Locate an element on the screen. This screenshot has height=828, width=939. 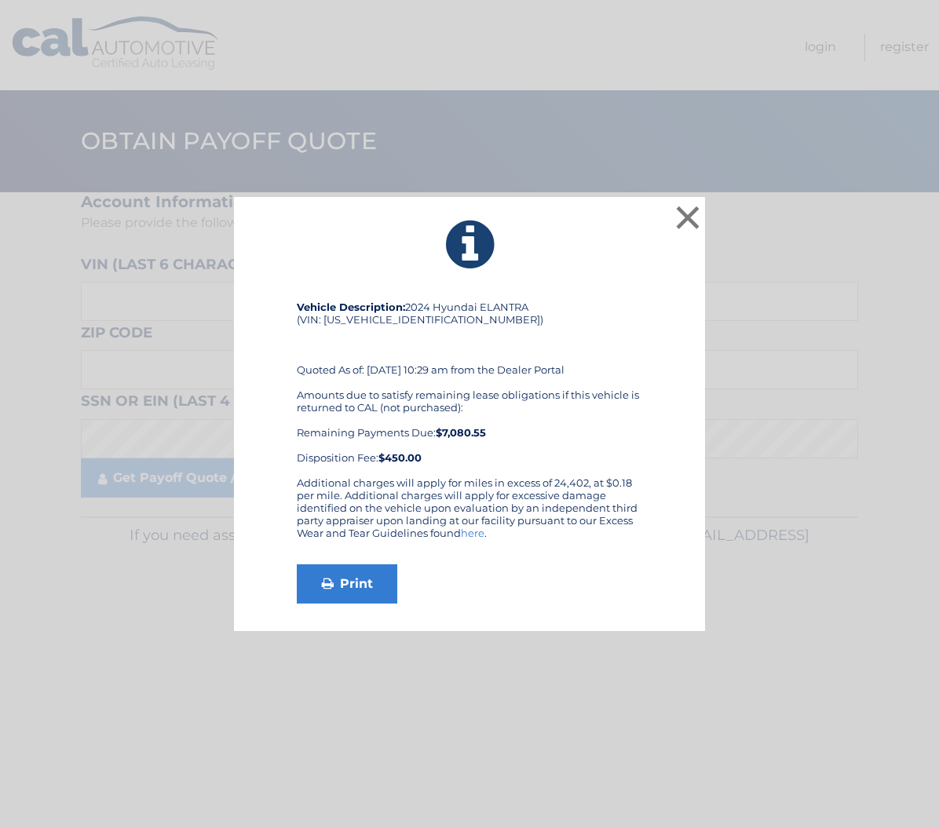
a: here is located at coordinates (473, 533).